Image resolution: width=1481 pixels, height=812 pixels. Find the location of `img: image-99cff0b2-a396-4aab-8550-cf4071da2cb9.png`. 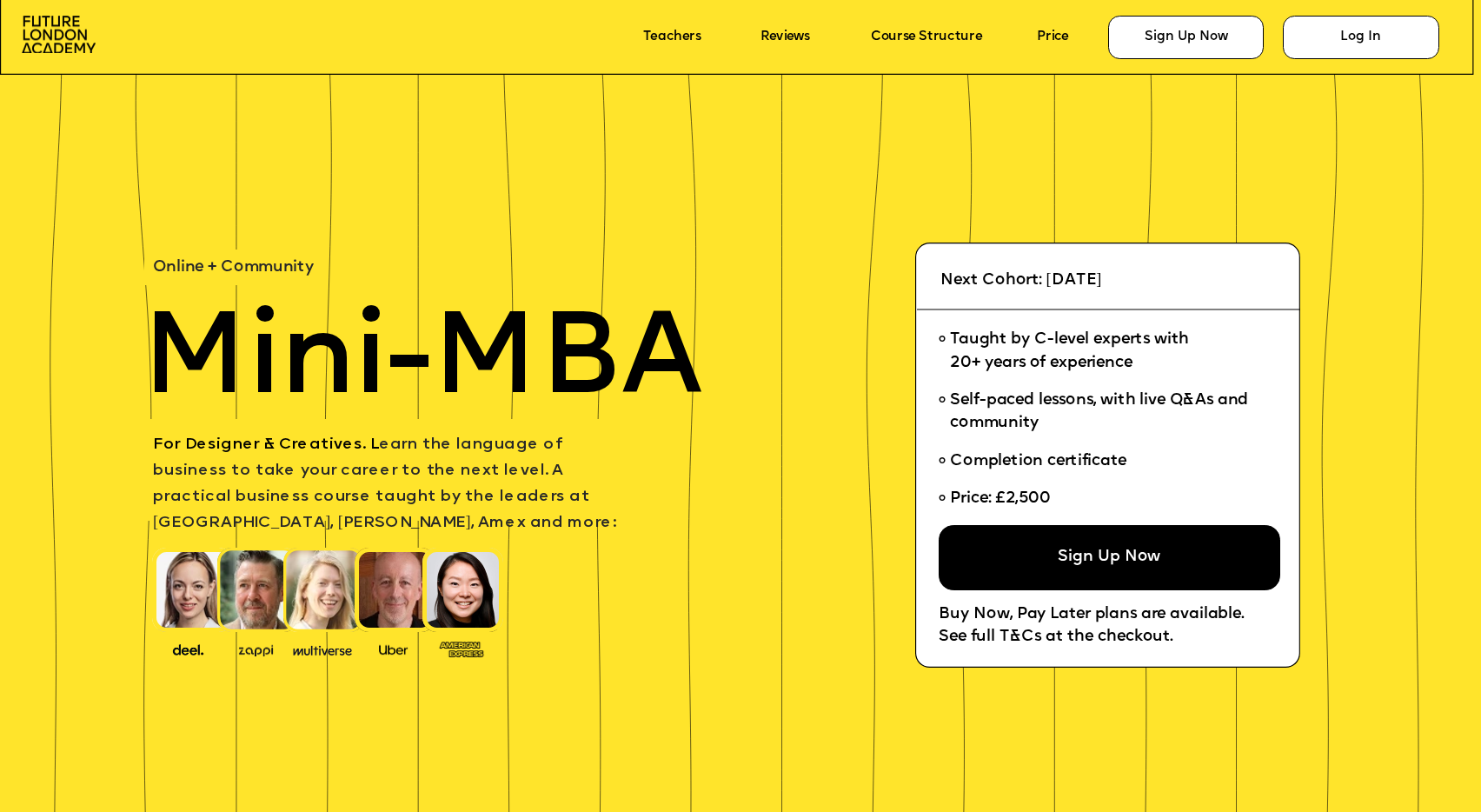

img: image-99cff0b2-a396-4aab-8550-cf4071da2cb9.png is located at coordinates (393, 648).